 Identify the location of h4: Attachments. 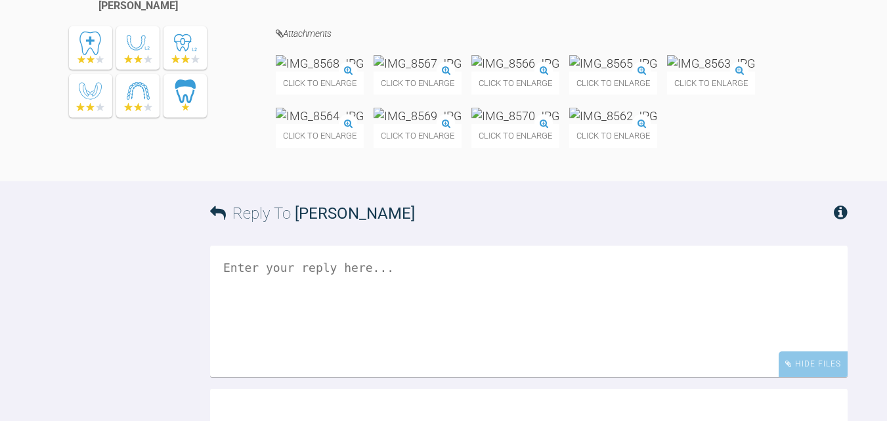
(562, 33).